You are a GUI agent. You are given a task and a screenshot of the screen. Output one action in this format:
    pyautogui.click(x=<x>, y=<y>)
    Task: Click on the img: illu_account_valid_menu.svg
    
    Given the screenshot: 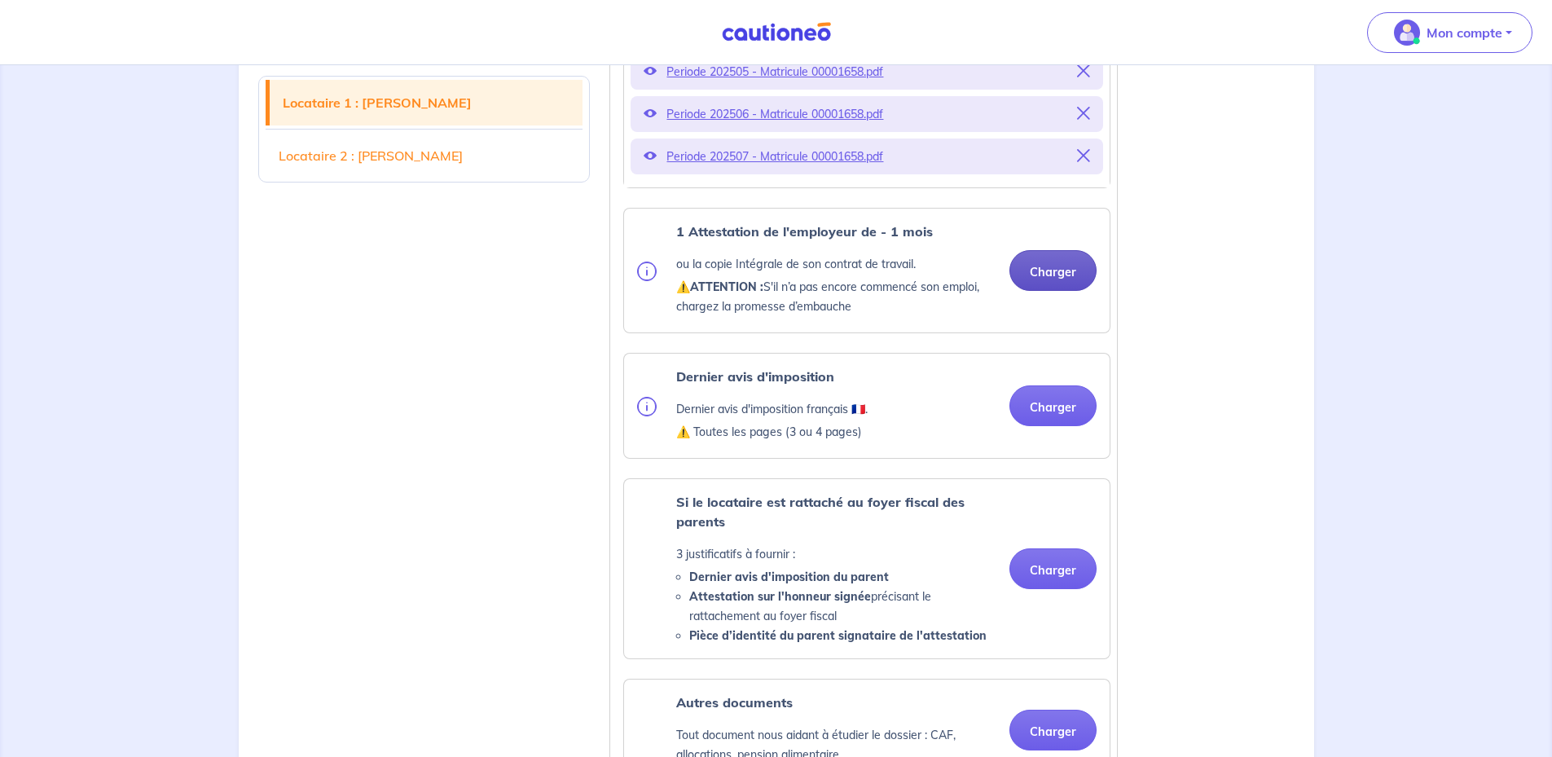 What is the action you would take?
    pyautogui.click(x=1407, y=33)
    